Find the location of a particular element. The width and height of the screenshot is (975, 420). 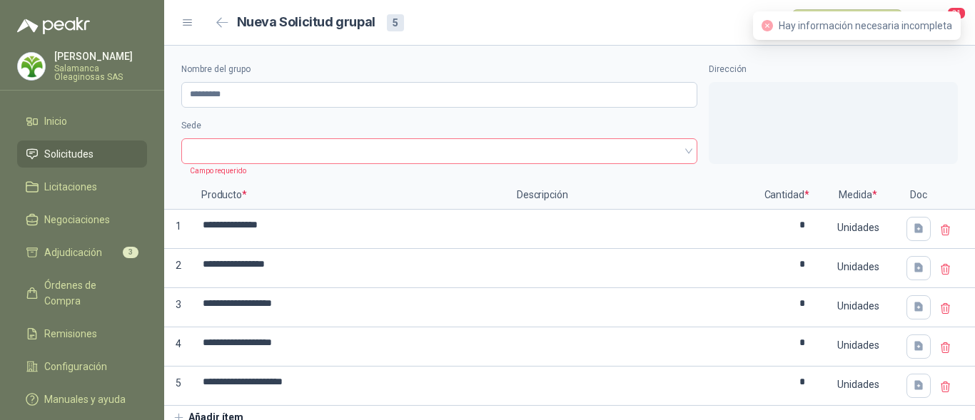

span: 21 is located at coordinates (956, 13).